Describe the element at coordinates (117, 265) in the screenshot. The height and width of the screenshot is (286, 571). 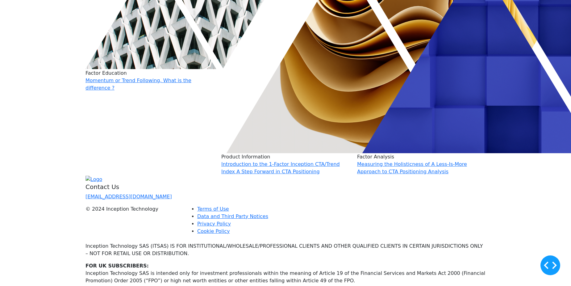
I see `strong: FOR UK SUBSCRIBERS:` at that location.